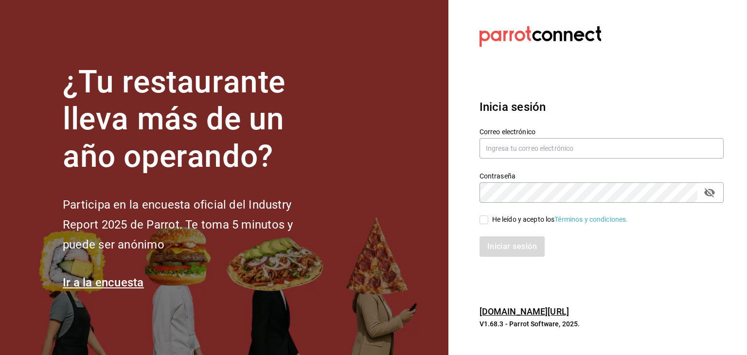 The height and width of the screenshot is (355, 747). What do you see at coordinates (602, 324) in the screenshot?
I see `p: V1.68.3 - Parrot Software, 2025.` at bounding box center [602, 324].